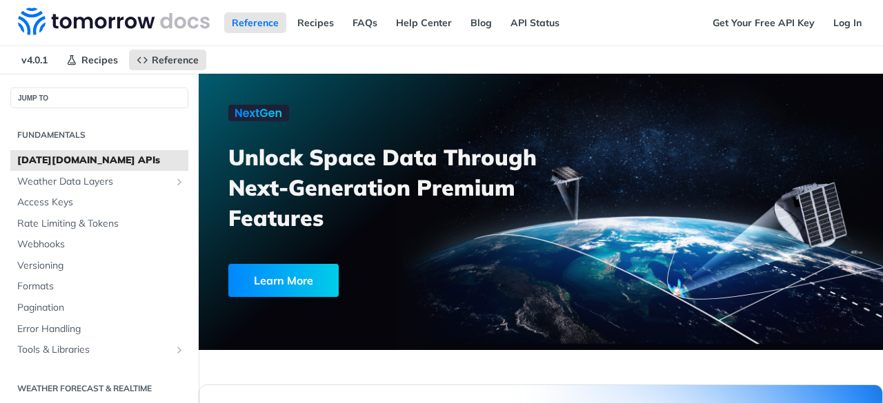 Image resolution: width=883 pixels, height=403 pixels. I want to click on a: FAQs, so click(365, 23).